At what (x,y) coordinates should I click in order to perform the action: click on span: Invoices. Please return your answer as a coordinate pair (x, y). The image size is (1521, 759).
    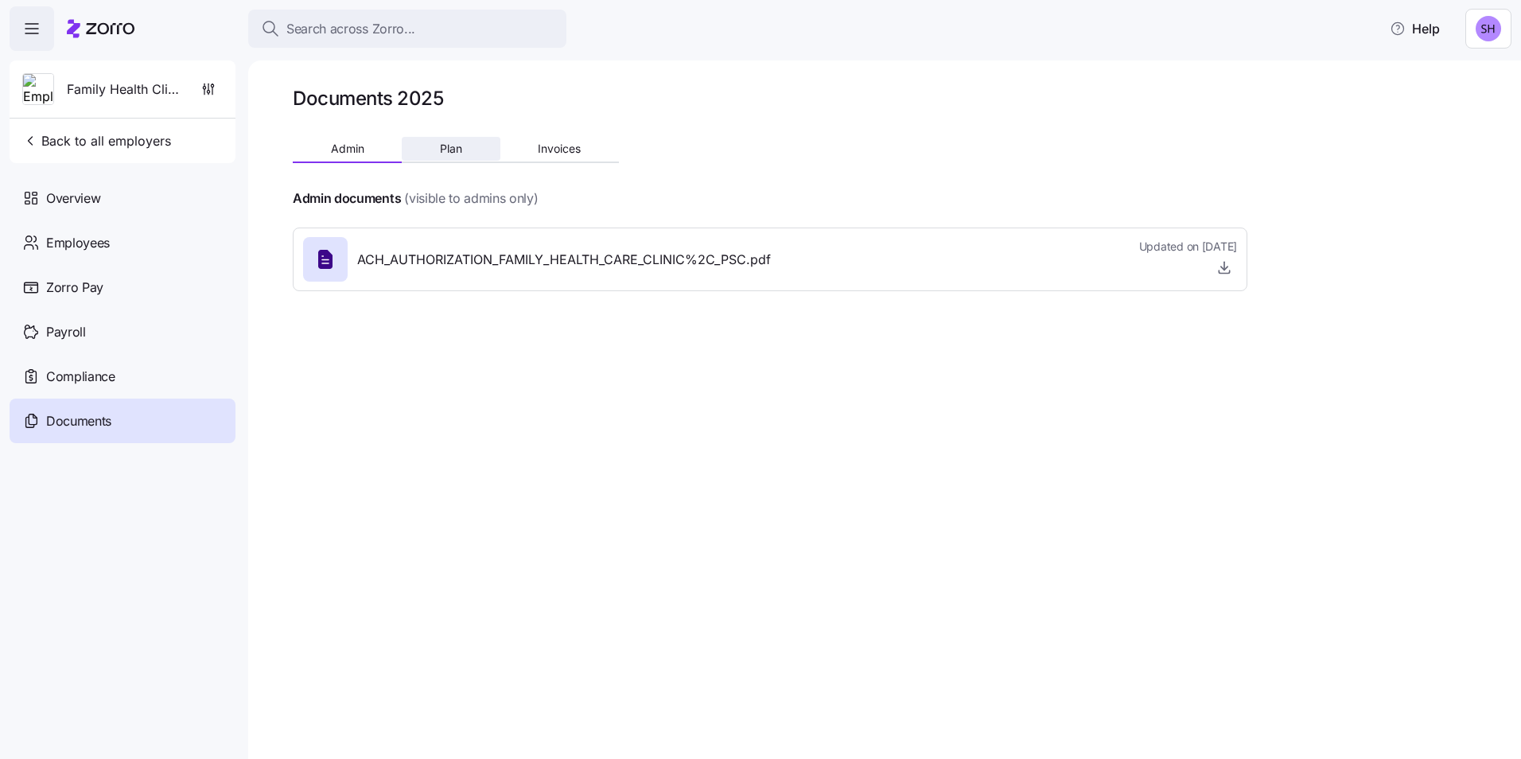
    Looking at the image, I should click on (559, 149).